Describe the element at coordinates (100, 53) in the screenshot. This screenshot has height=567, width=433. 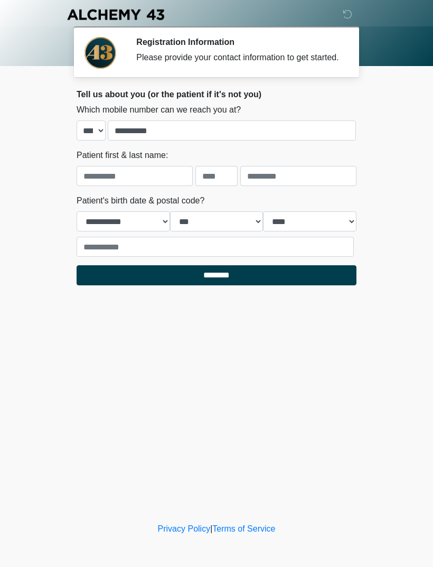
I see `img: Agent Avatar` at that location.